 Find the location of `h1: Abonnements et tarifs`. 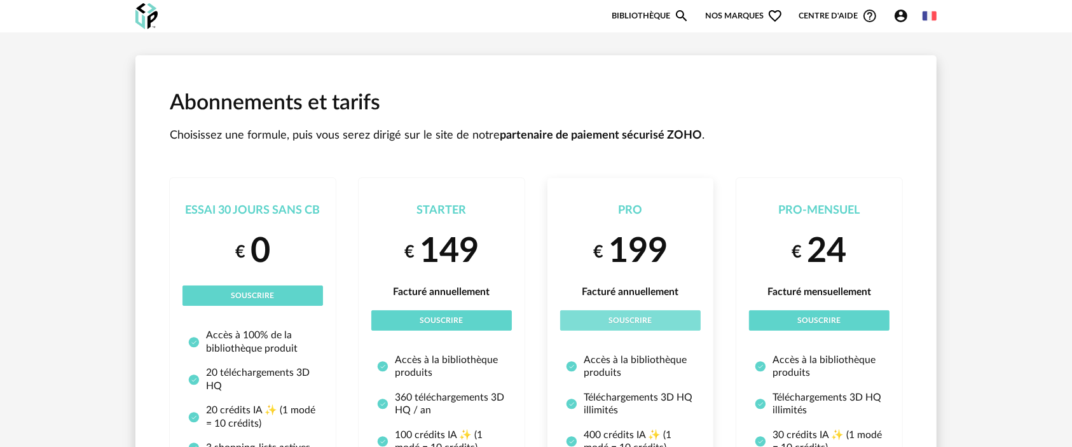

h1: Abonnements et tarifs is located at coordinates (536, 104).